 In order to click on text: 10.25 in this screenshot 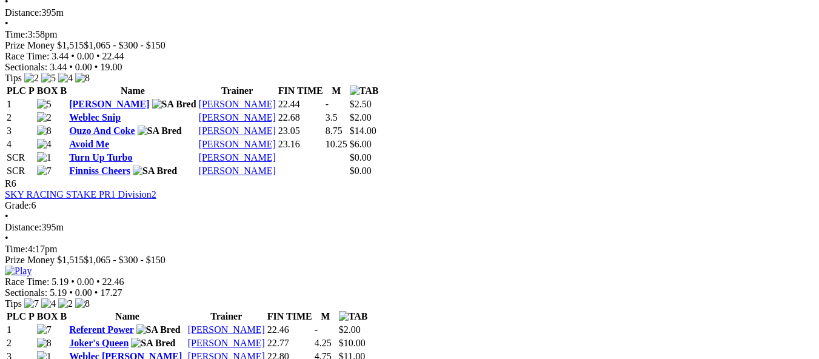, I will do `click(337, 144)`.